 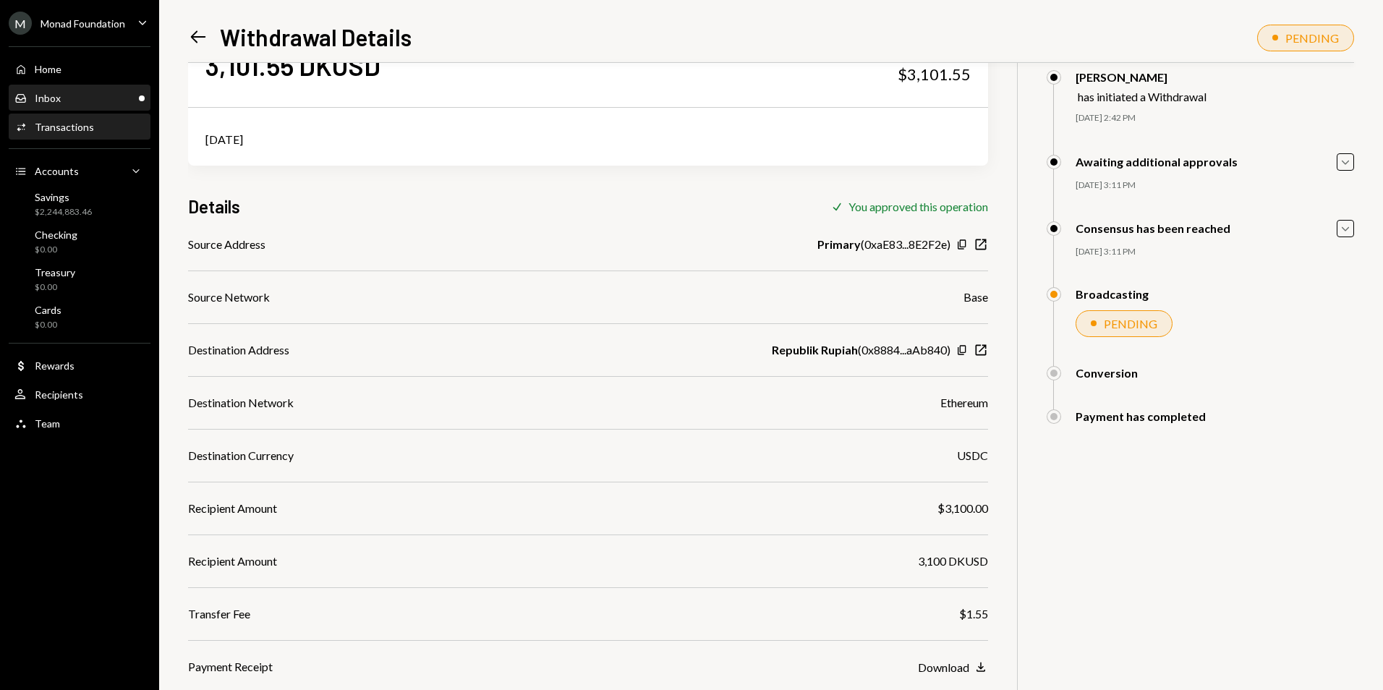 I want to click on h1: Withdrawal Details, so click(x=315, y=37).